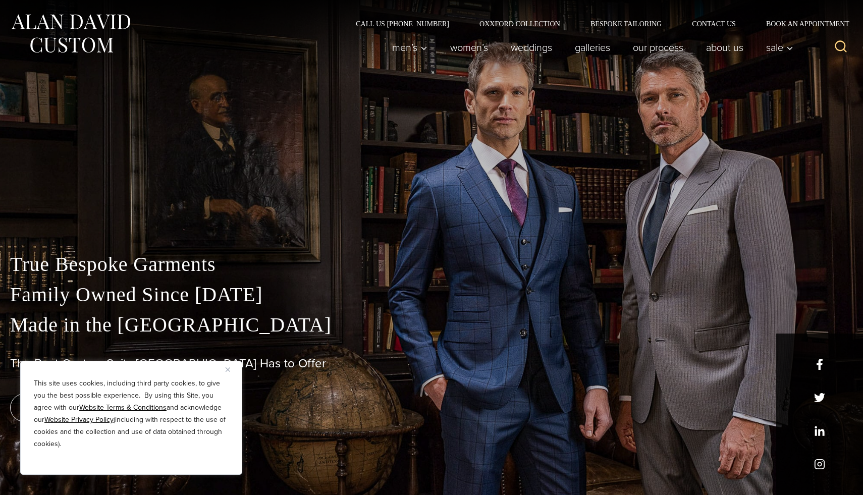 The width and height of the screenshot is (863, 495). What do you see at coordinates (626, 24) in the screenshot?
I see `a: Bespoke Tailoring` at bounding box center [626, 24].